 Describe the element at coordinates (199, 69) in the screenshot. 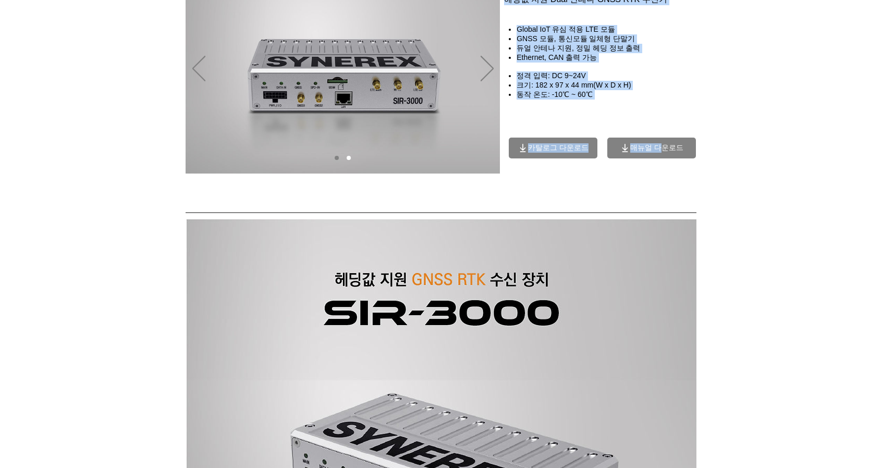

I see `button: 이전` at that location.